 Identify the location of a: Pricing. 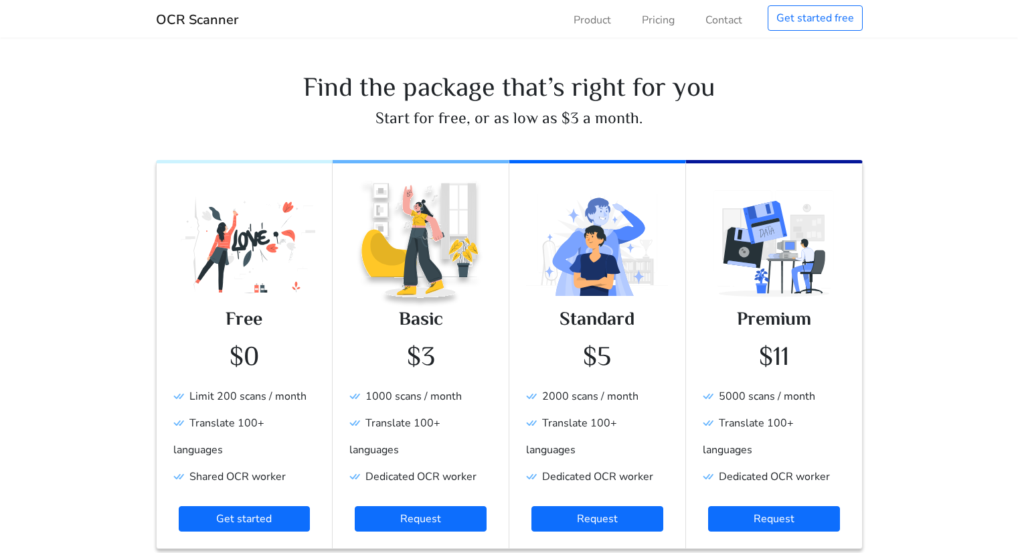
(658, 20).